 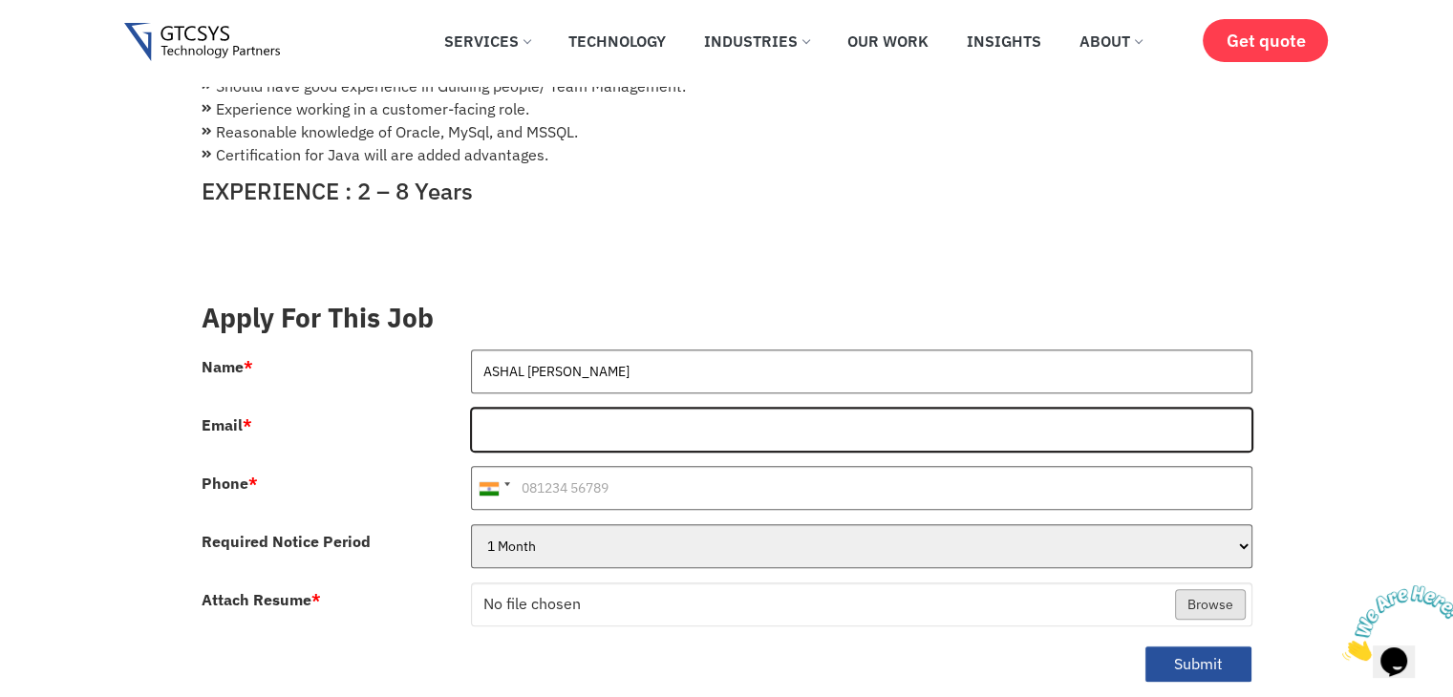 What do you see at coordinates (862, 488) in the screenshot?
I see `input: 081234 56789` at bounding box center [862, 488].